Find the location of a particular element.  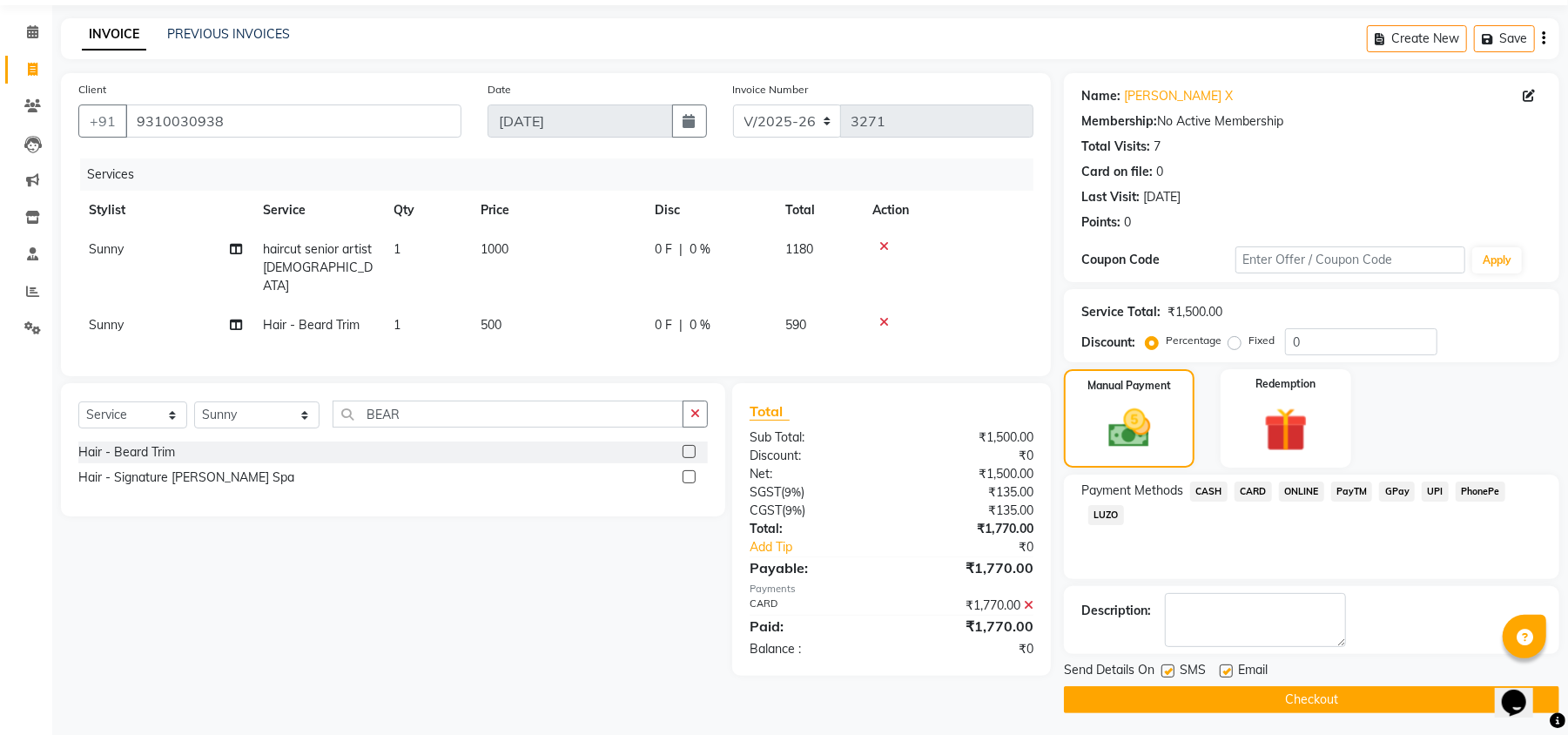

img: _gift.svg is located at coordinates (1286, 429).